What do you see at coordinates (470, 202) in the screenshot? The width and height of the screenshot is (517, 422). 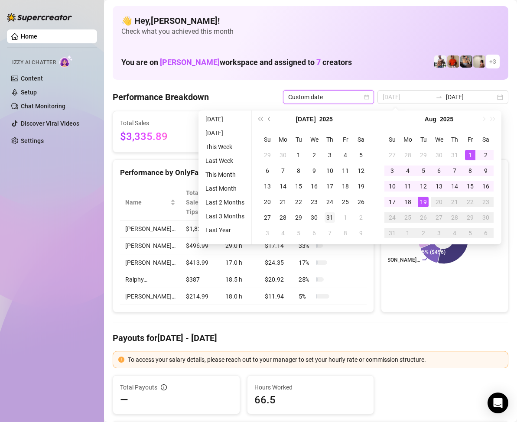 I see `td: 2025-08-22` at bounding box center [470, 202].